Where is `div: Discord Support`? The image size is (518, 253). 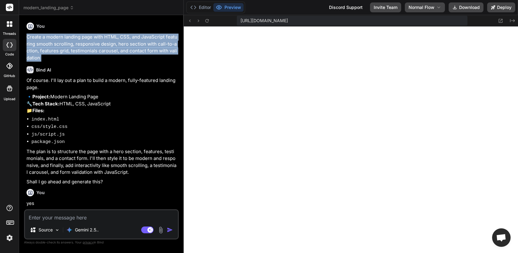
div: Discord Support is located at coordinates (346, 7).